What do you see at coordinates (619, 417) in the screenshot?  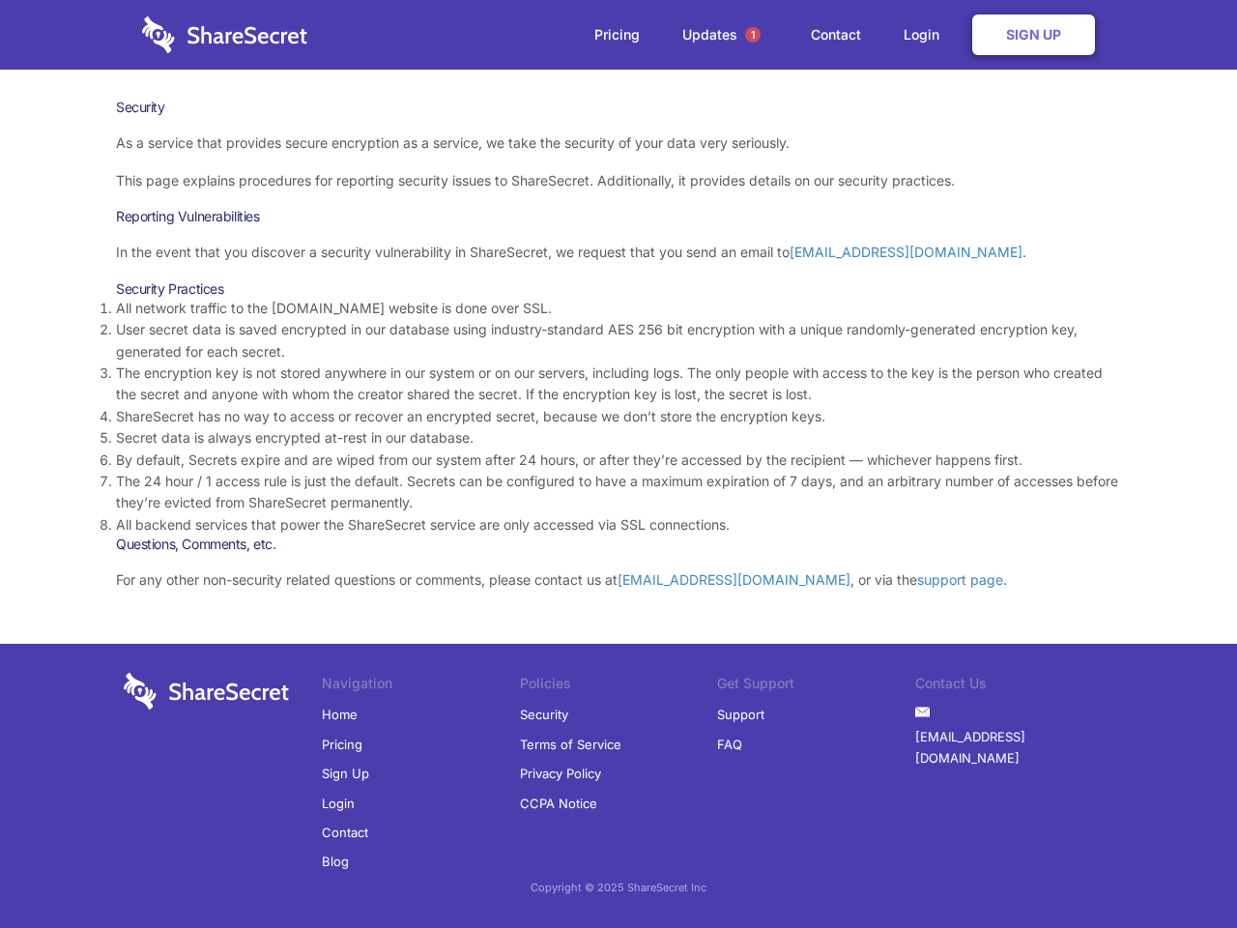 I see `li: ShareSecret has no way to access or recover an encrypted secret, because we don’t store the encry...` at bounding box center [619, 417].